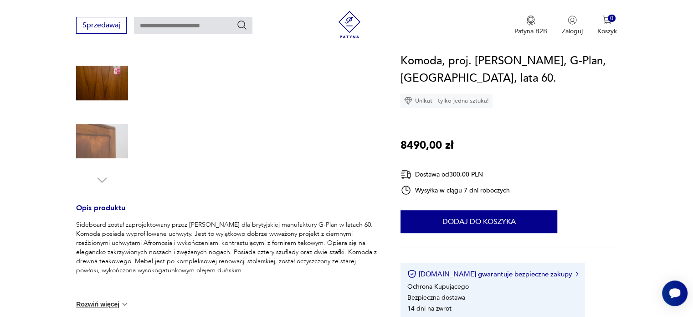 Image resolution: width=693 pixels, height=317 pixels. What do you see at coordinates (455, 174) in the screenshot?
I see `div: Dostawa od 300,00 PLN` at bounding box center [455, 174].